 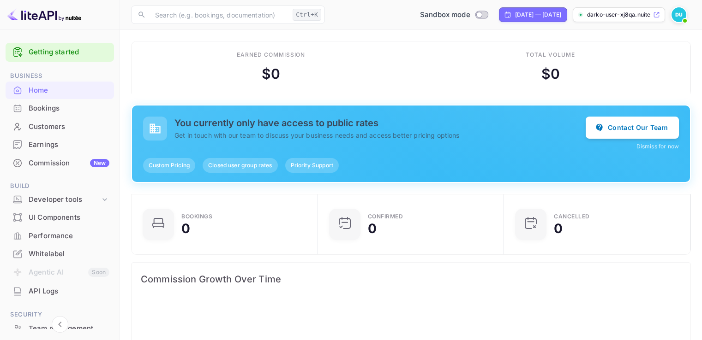 What do you see at coordinates (60, 236) in the screenshot?
I see `a: Performance` at bounding box center [60, 236].